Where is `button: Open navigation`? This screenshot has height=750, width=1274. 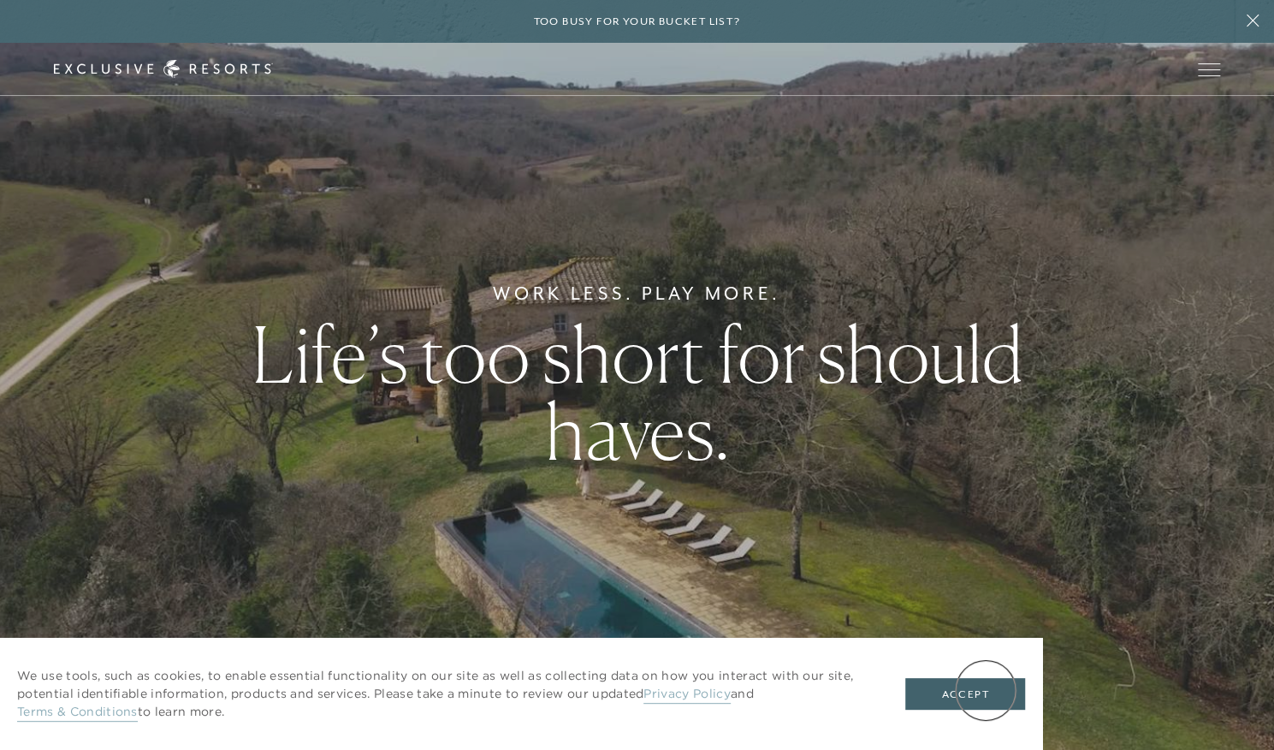
button: Open navigation is located at coordinates (1209, 69).